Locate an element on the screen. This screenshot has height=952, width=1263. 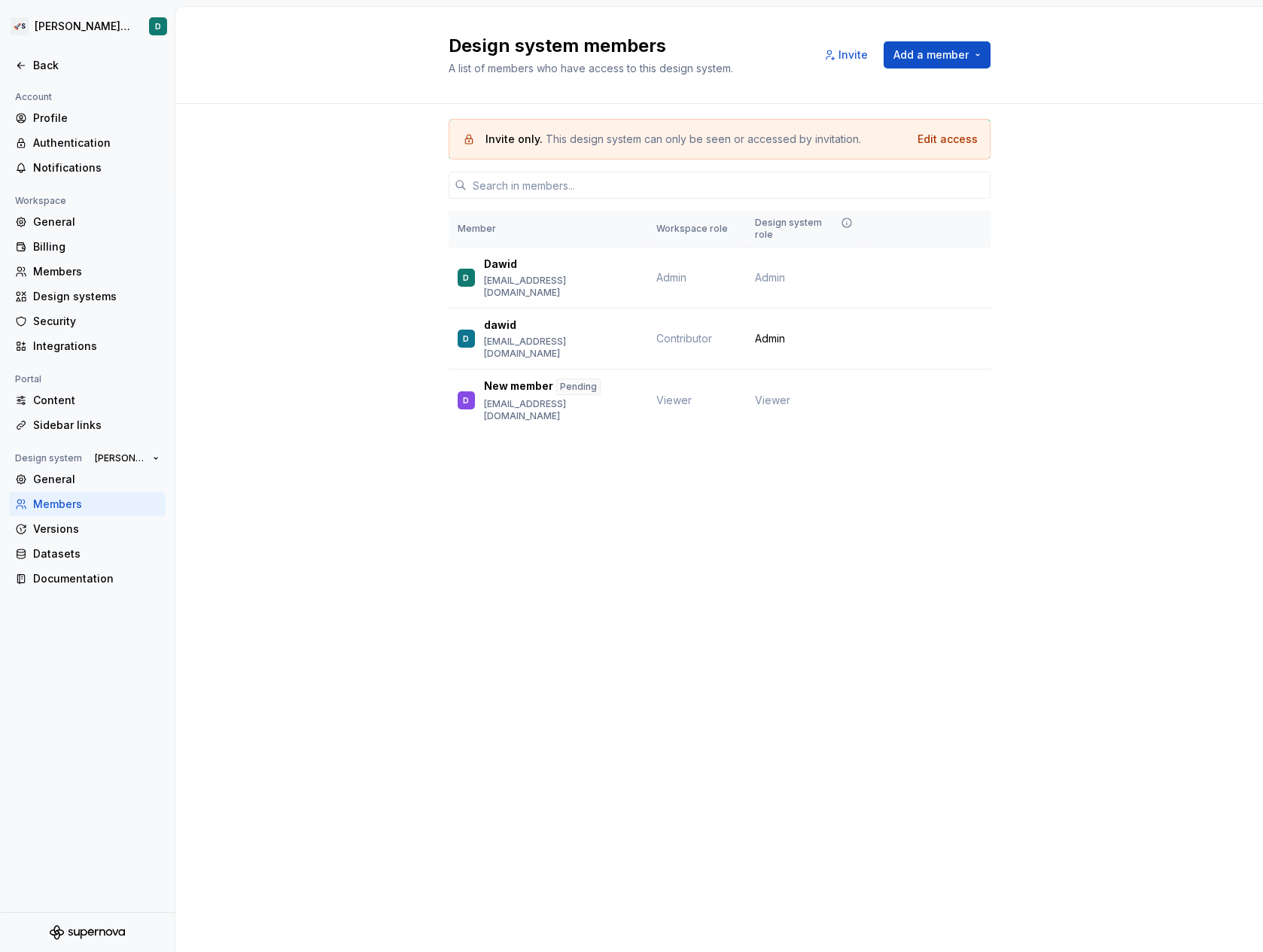
a: Design systems is located at coordinates (87, 296).